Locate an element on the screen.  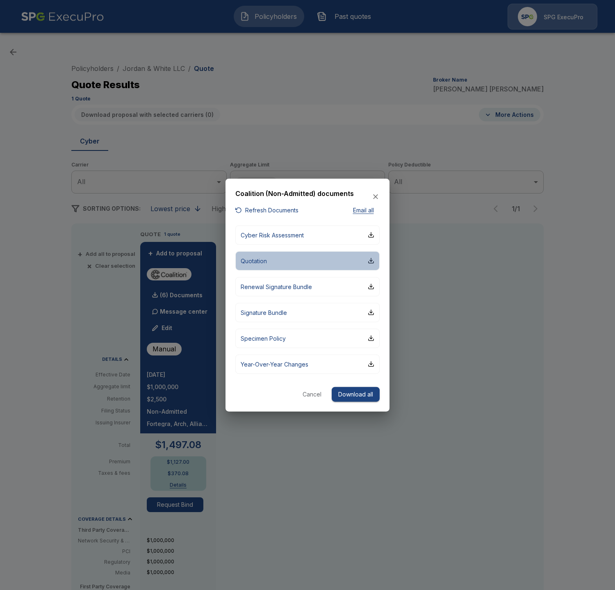
p: Year-Over-Year Changes is located at coordinates (274, 364).